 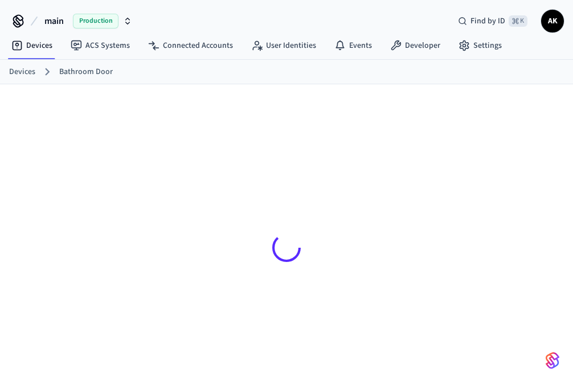 I want to click on span: AK, so click(x=552, y=21).